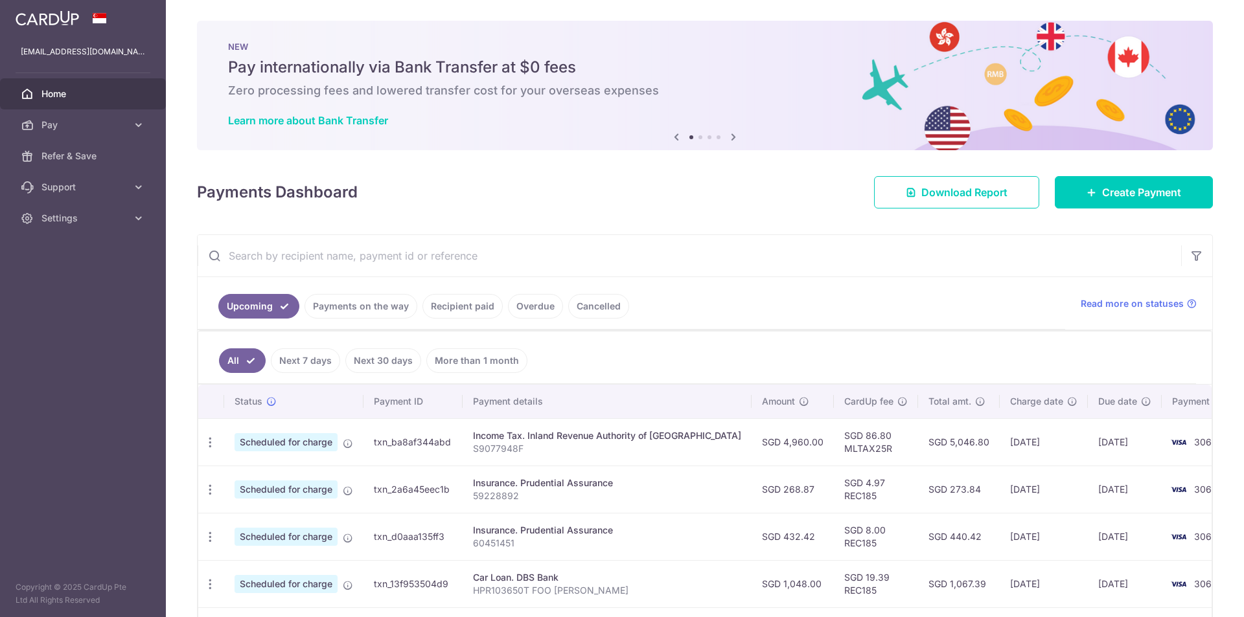 The image size is (1244, 617). I want to click on h4: Payments Dashboard, so click(277, 192).